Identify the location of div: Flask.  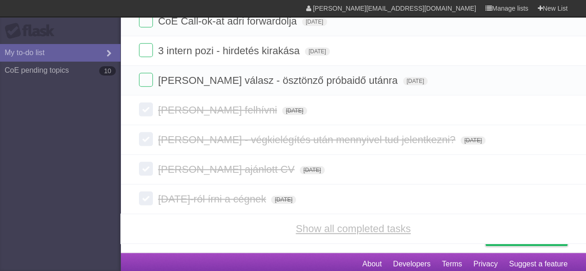
(32, 31).